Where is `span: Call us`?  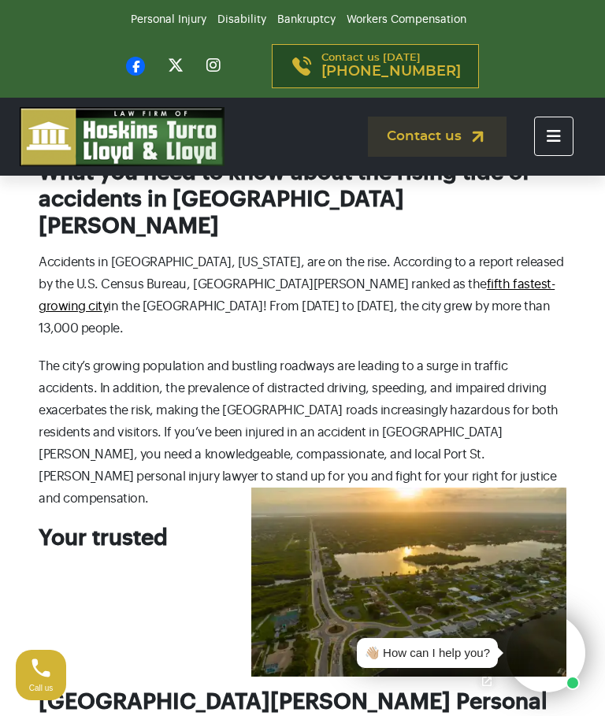
span: Call us is located at coordinates (41, 687).